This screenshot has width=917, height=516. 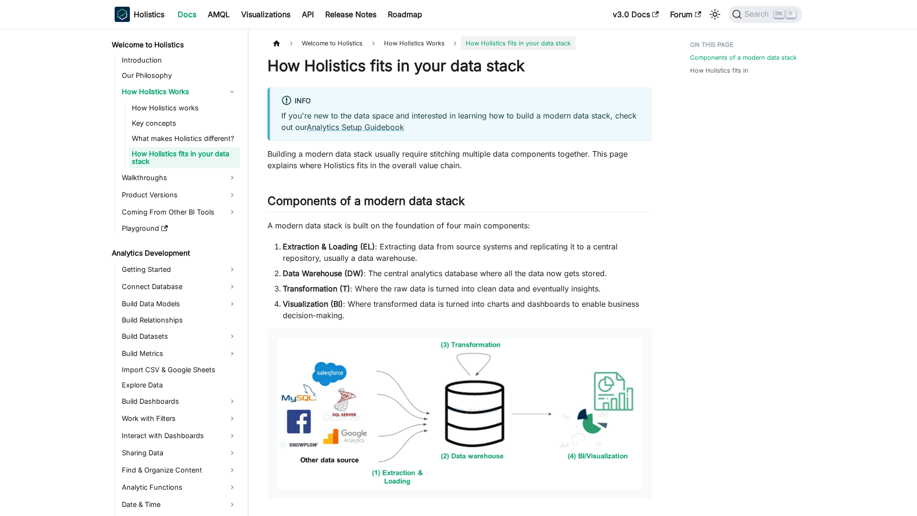 What do you see at coordinates (179, 269) in the screenshot?
I see `a: Getting Started` at bounding box center [179, 269].